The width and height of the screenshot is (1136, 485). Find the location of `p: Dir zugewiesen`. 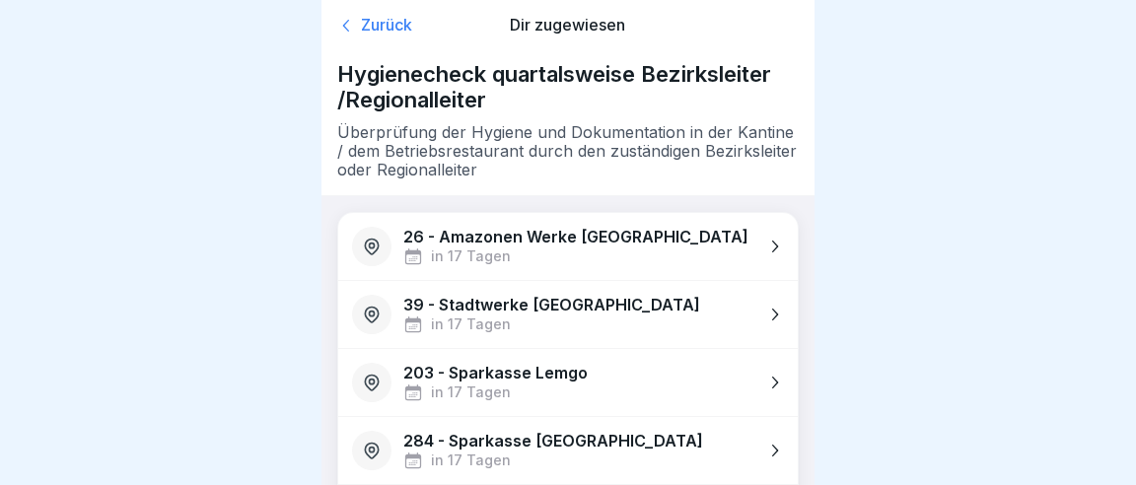

p: Dir zugewiesen is located at coordinates (567, 25).